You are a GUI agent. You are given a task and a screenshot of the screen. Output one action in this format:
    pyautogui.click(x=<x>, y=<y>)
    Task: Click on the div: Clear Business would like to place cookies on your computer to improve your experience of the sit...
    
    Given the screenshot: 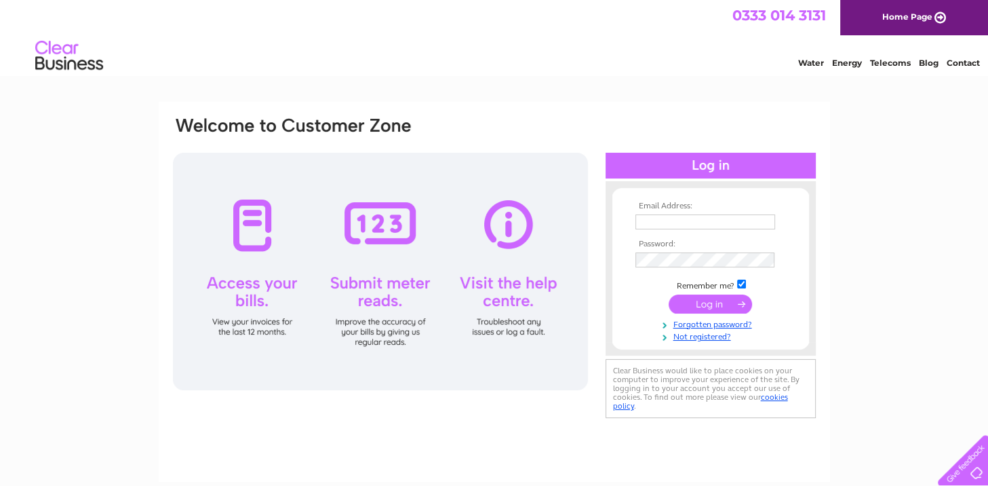 What is the action you would take?
    pyautogui.click(x=711, y=388)
    